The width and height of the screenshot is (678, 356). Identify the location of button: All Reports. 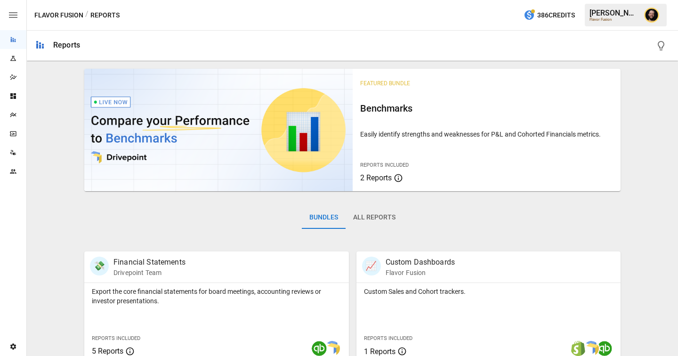
(374, 217).